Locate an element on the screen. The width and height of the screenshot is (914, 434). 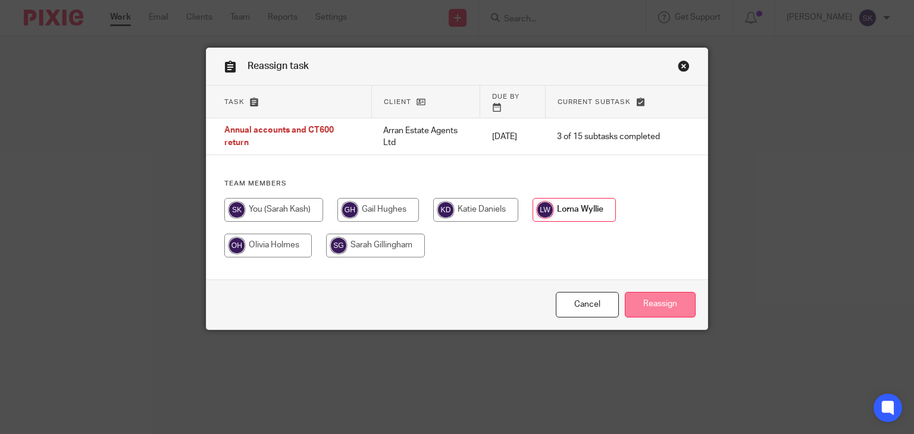
span: Current subtask is located at coordinates (594, 102).